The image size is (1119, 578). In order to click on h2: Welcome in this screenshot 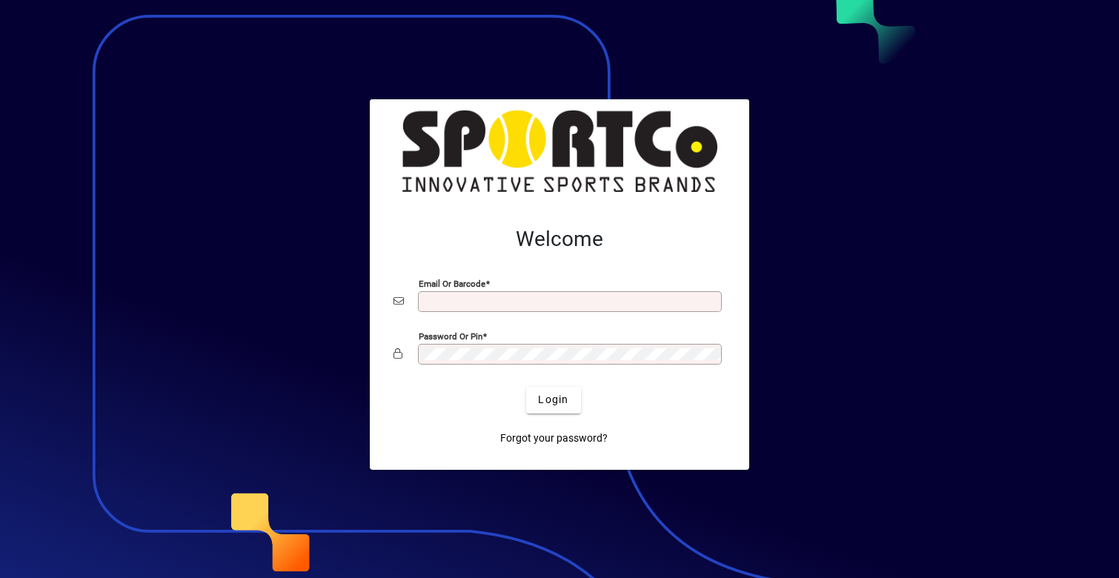, I will do `click(560, 239)`.